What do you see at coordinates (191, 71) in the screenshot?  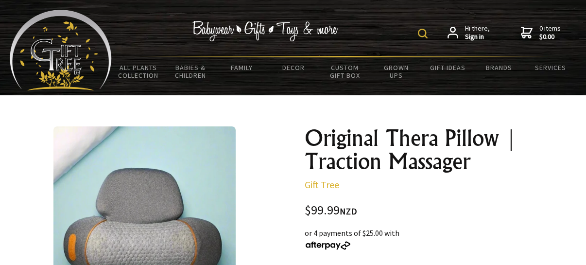 I see `a: Babies & Children` at bounding box center [191, 71].